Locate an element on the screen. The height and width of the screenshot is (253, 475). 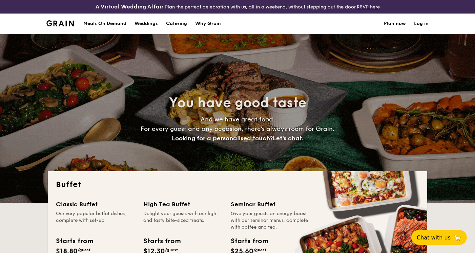
span: Let's chat. is located at coordinates (288, 138).